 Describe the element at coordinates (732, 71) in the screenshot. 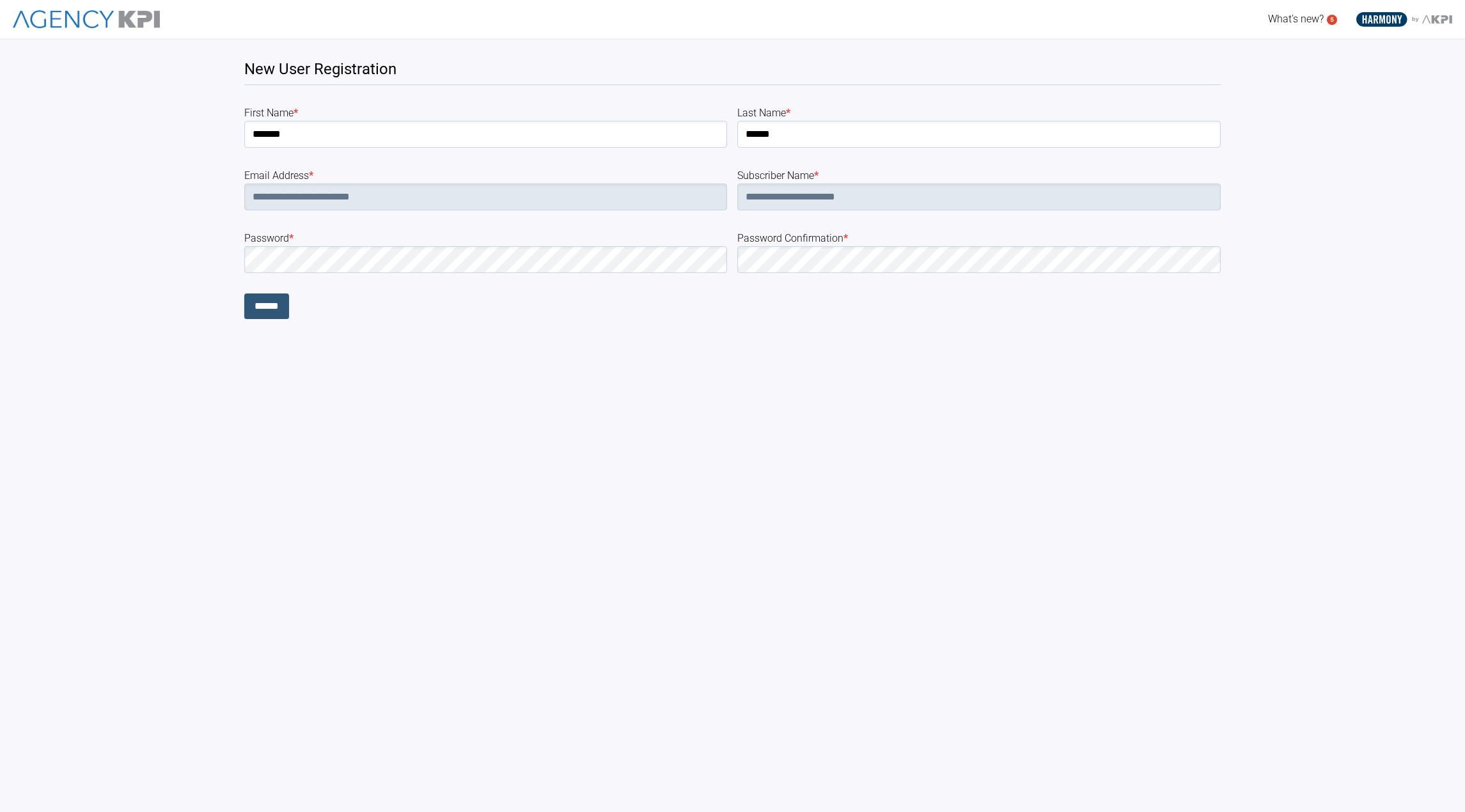

I see `h1: New User Registration` at that location.